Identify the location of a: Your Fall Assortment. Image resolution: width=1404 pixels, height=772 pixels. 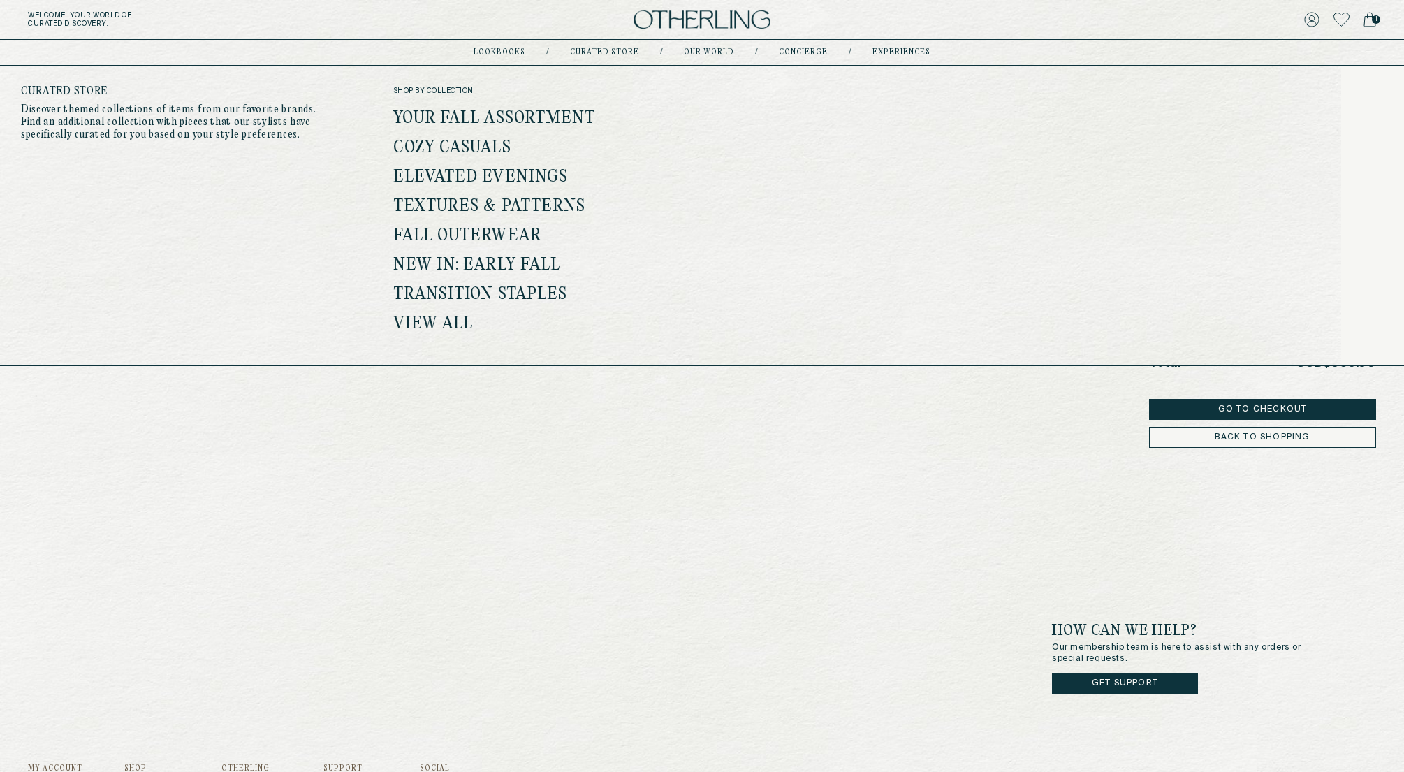
(495, 119).